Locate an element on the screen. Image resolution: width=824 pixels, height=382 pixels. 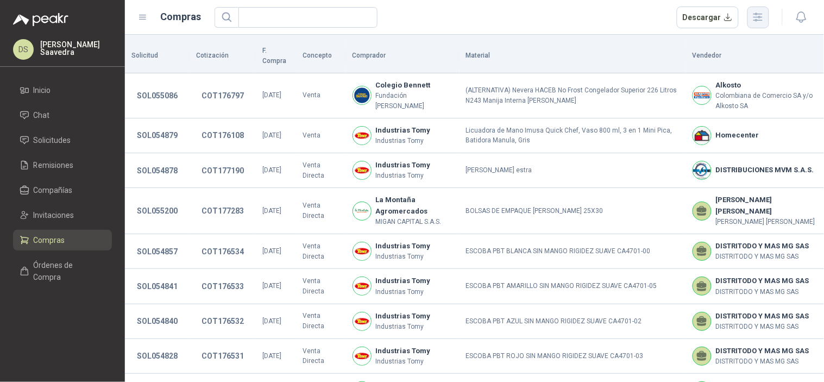
th: Cotización is located at coordinates (223, 56).